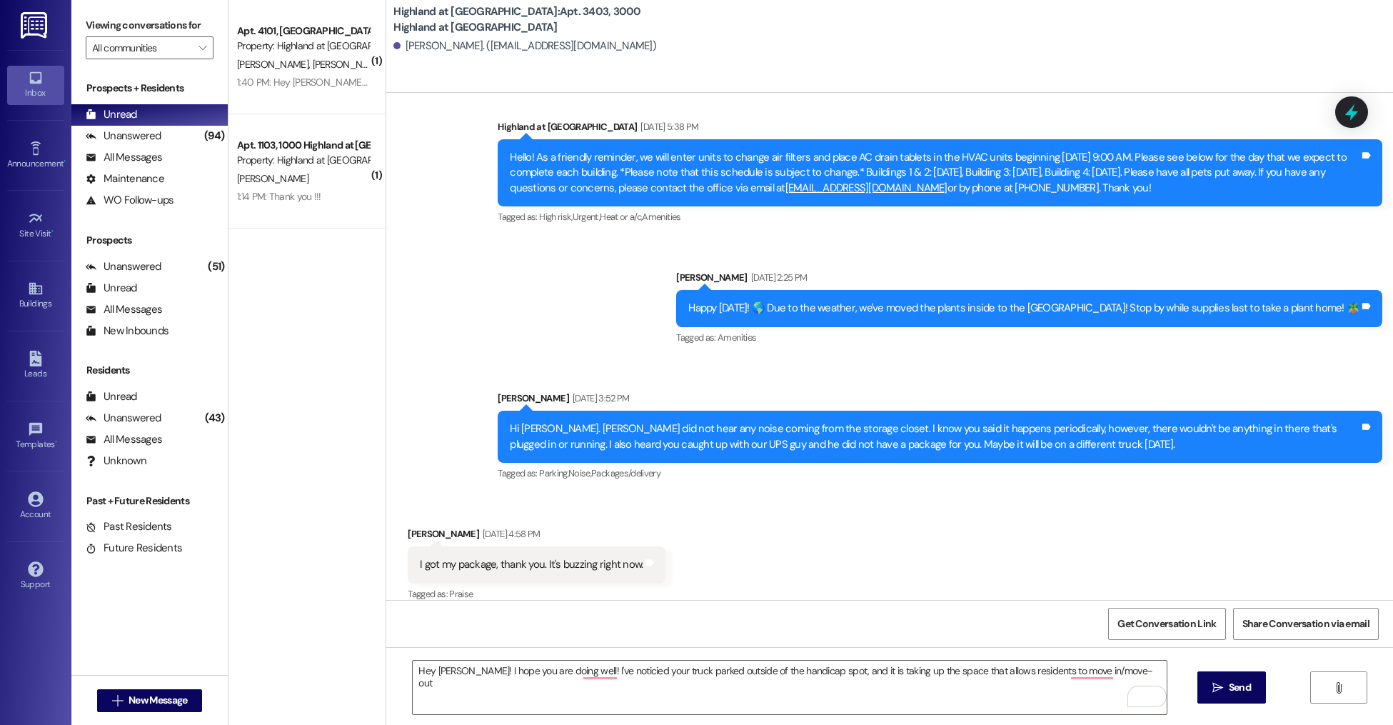  I want to click on div: Residents, so click(149, 370).